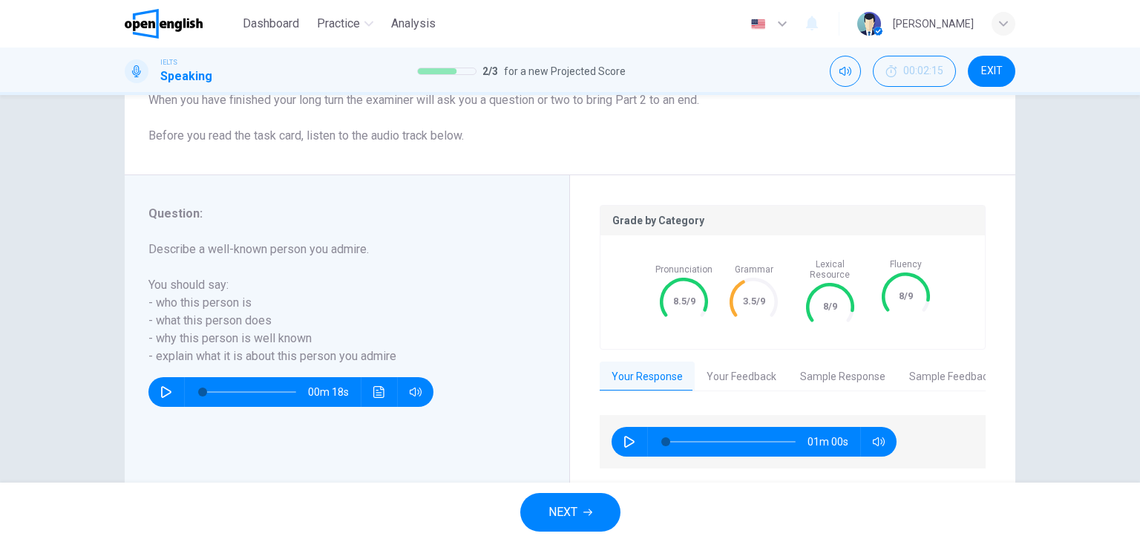 The width and height of the screenshot is (1140, 542). What do you see at coordinates (414, 24) in the screenshot?
I see `span: Analysis` at bounding box center [414, 24].